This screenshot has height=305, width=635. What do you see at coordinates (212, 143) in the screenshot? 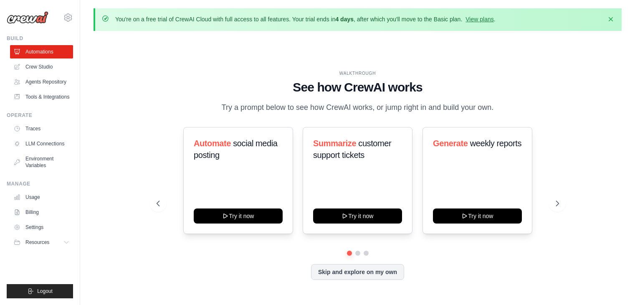
I see `span: Automate` at bounding box center [212, 143].